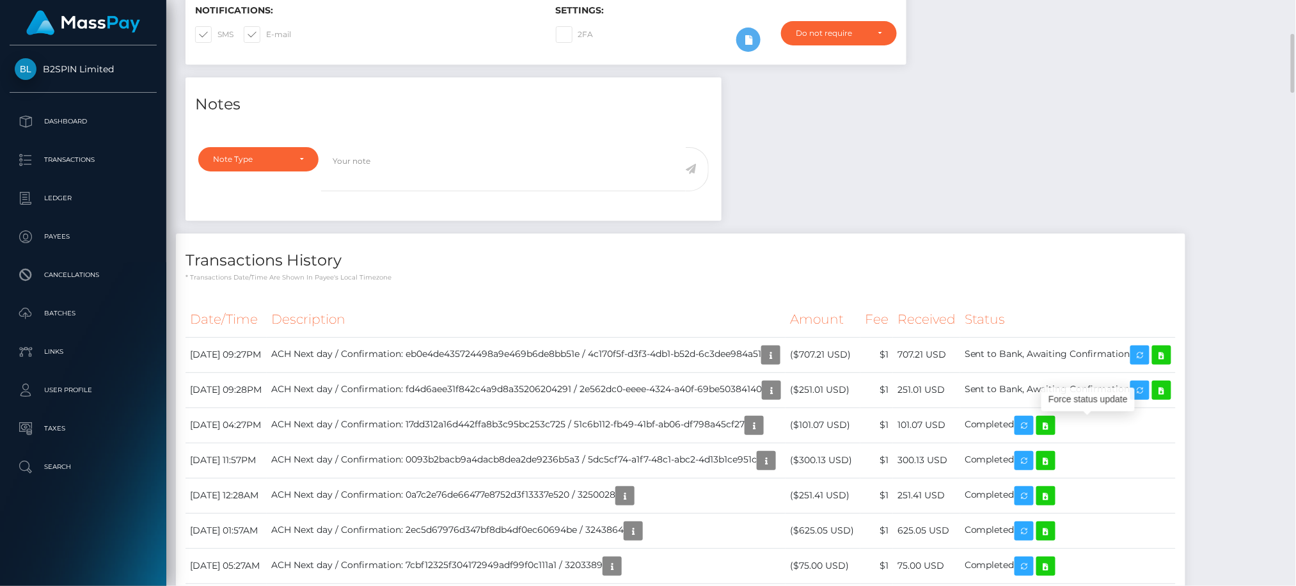 This screenshot has width=1296, height=586. Describe the element at coordinates (926, 460) in the screenshot. I see `td: 300.13 USD` at that location.